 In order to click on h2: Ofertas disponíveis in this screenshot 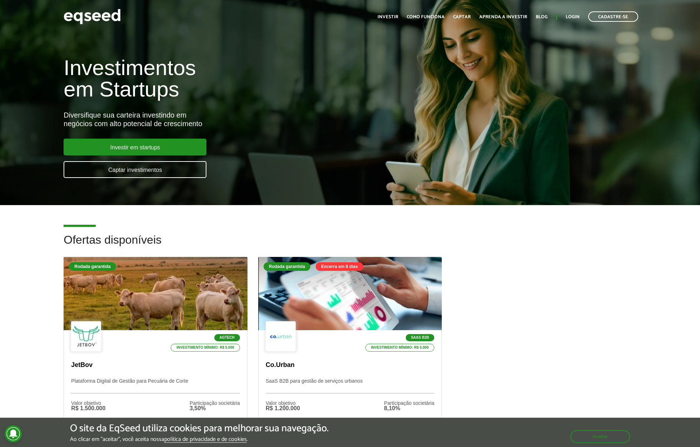, I will do `click(350, 245)`.